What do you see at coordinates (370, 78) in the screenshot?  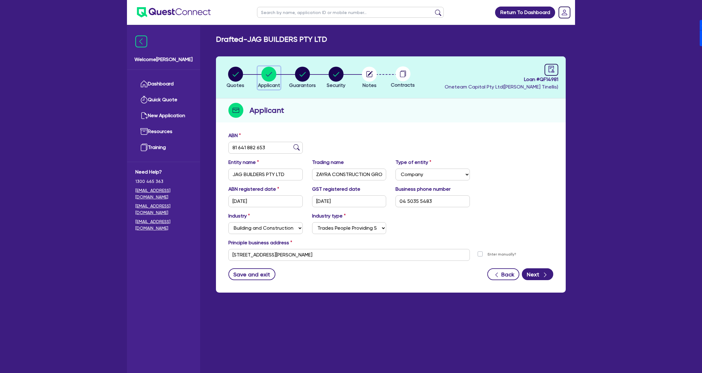 I see `button: Notes` at bounding box center [370, 78].